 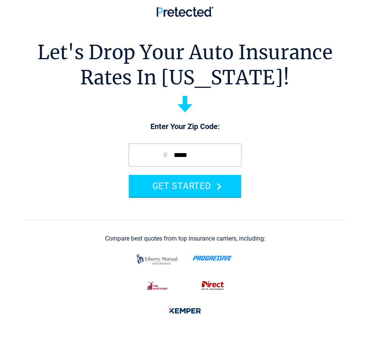 What do you see at coordinates (185, 186) in the screenshot?
I see `button: GET STARTED` at bounding box center [185, 186].